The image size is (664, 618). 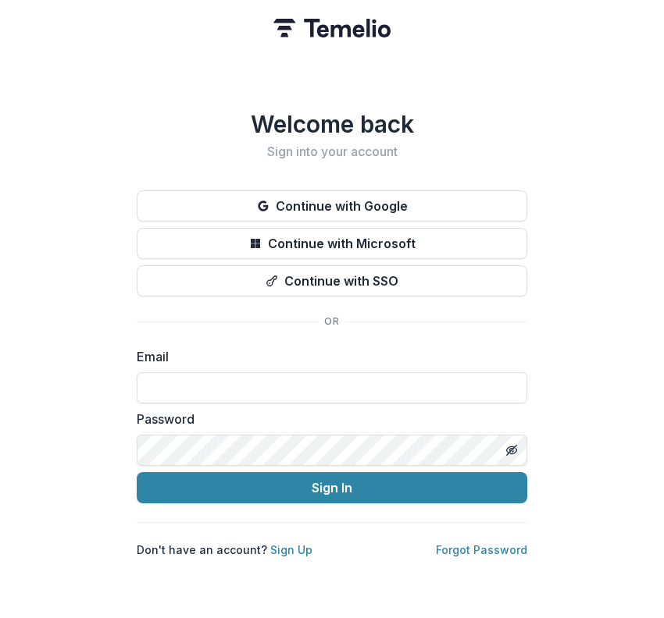 I want to click on p: Don't have an account?, so click(x=224, y=550).